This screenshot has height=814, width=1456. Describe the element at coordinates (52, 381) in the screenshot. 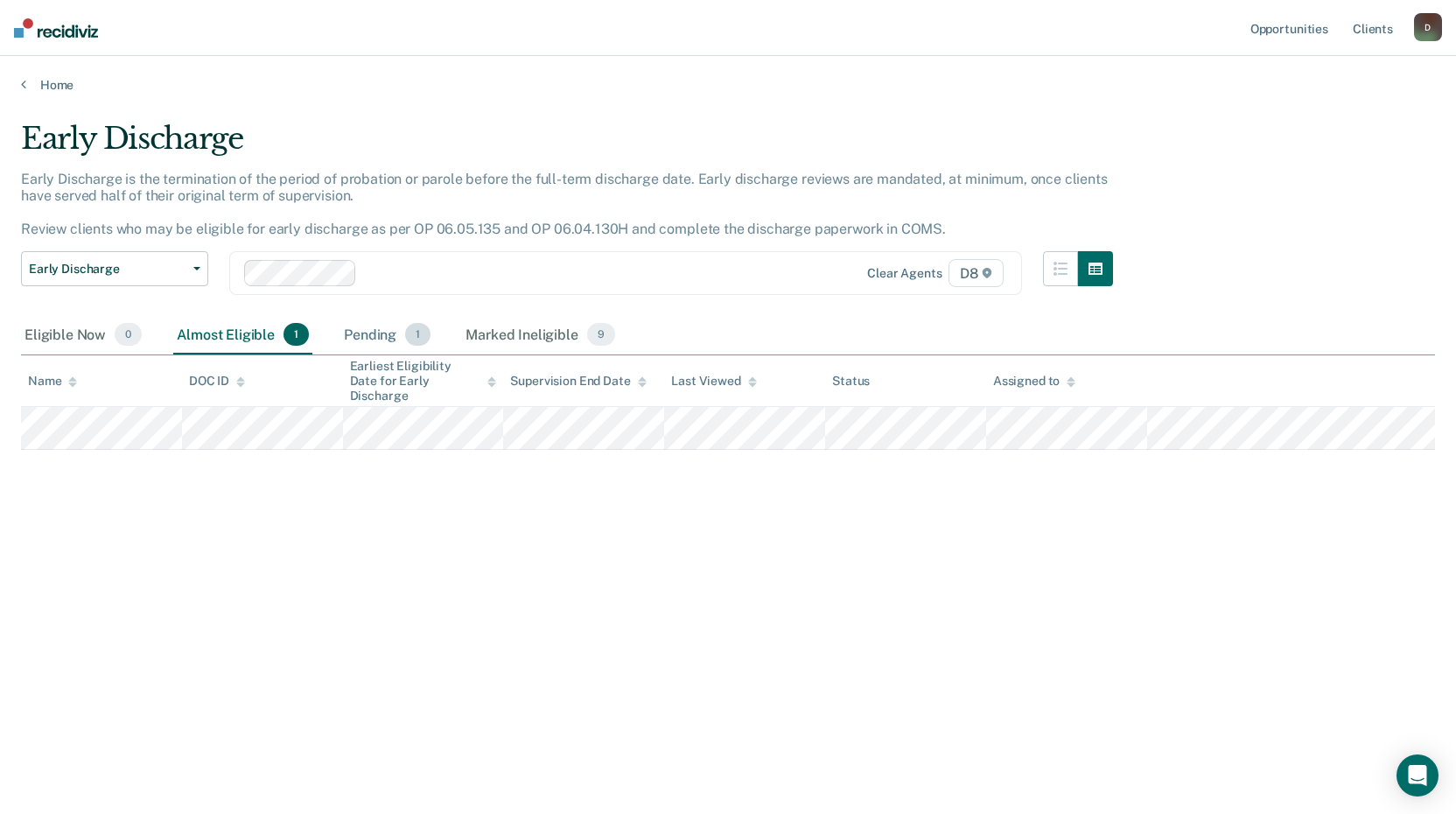

I see `div: Name` at that location.